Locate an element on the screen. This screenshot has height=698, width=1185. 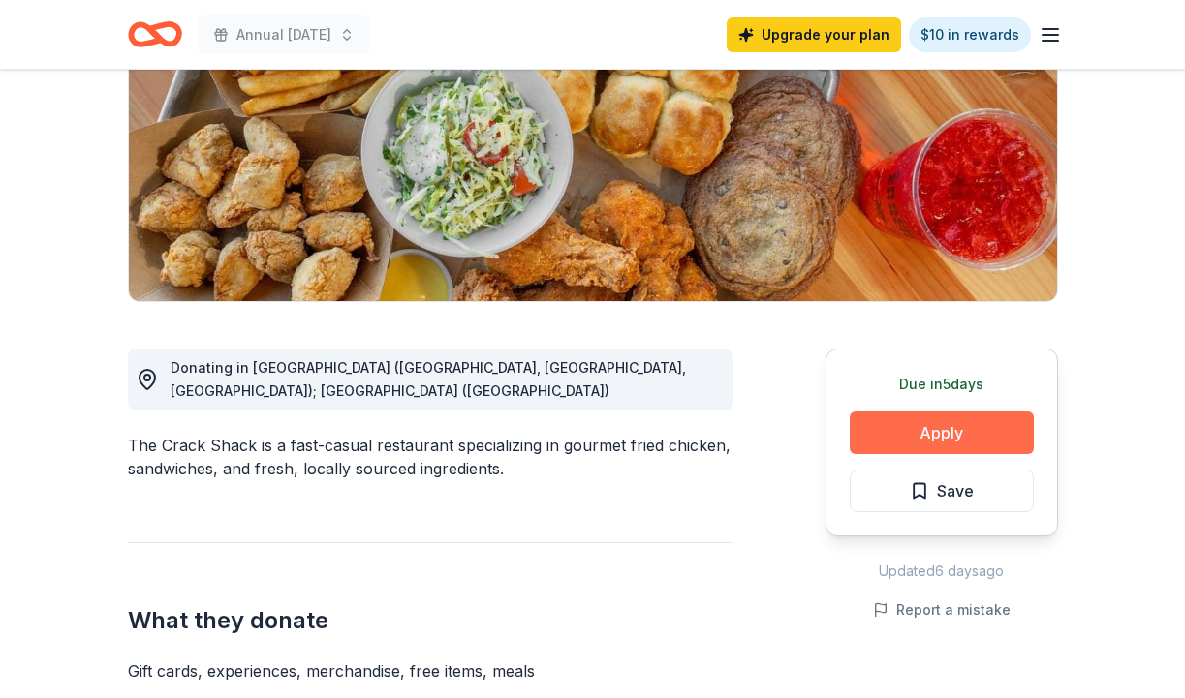
div: The Crack Shack is a fast-casual restaurant specializing in gourmet fried chicken, sandwiches, an... is located at coordinates (430, 457).